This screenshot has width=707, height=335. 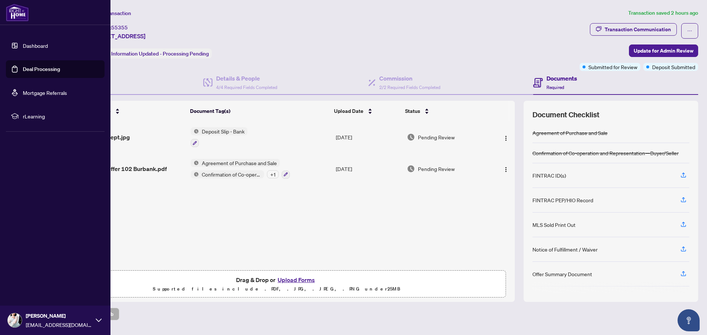 What do you see at coordinates (296, 280) in the screenshot?
I see `button: Upload Forms` at bounding box center [296, 280].